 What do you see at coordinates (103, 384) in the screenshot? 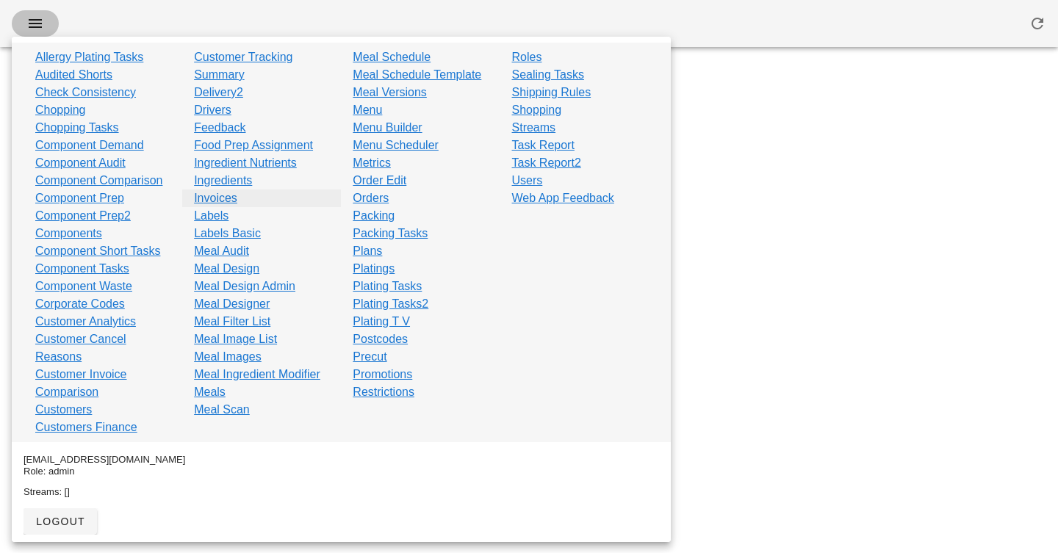
I see `a: Customer Invoice Comparison` at bounding box center [103, 384].